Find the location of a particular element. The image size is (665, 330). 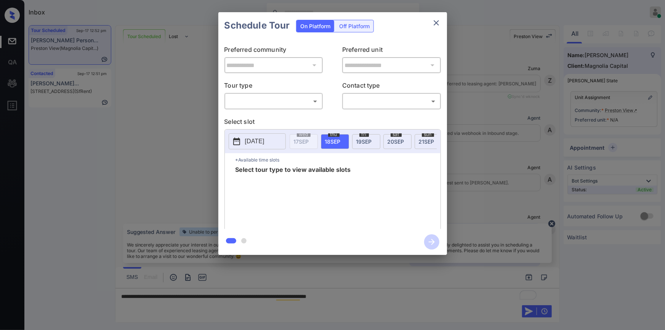

span: fri is located at coordinates (364, 134).